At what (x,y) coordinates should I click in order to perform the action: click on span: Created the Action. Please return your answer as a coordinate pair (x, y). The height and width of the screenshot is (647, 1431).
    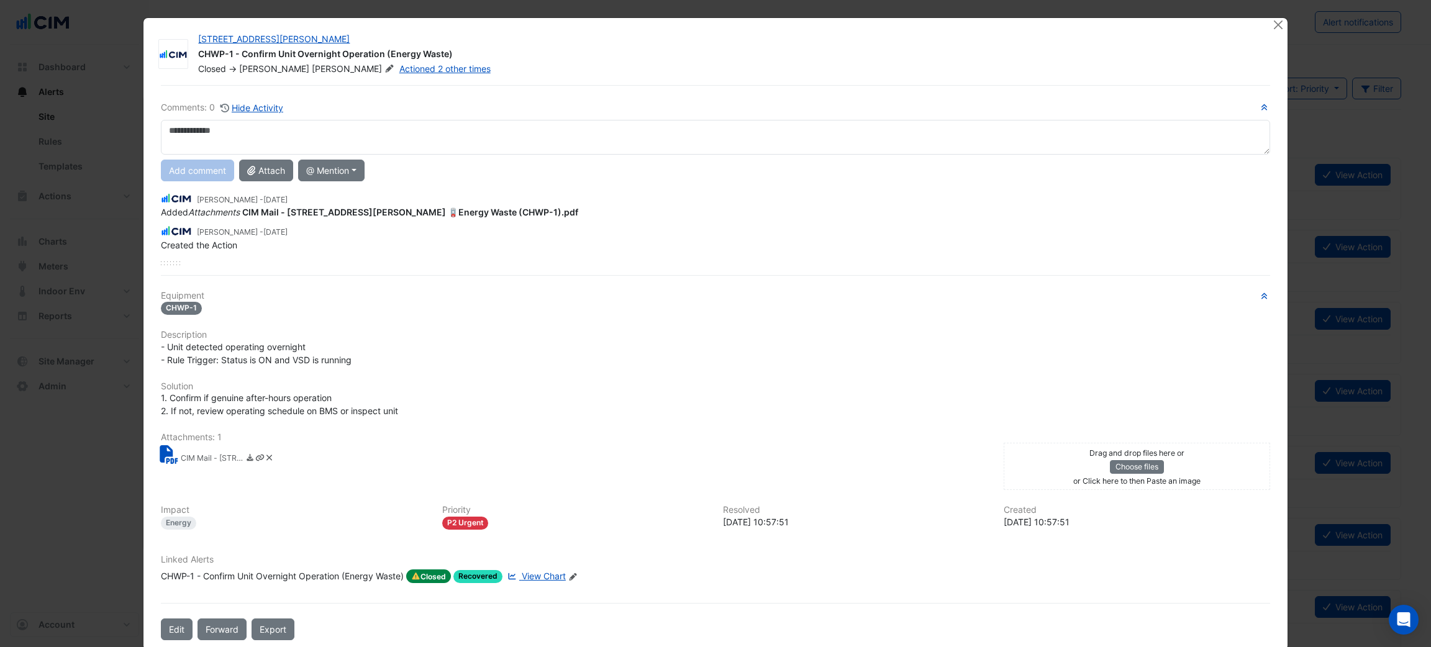
    Looking at the image, I should click on (199, 245).